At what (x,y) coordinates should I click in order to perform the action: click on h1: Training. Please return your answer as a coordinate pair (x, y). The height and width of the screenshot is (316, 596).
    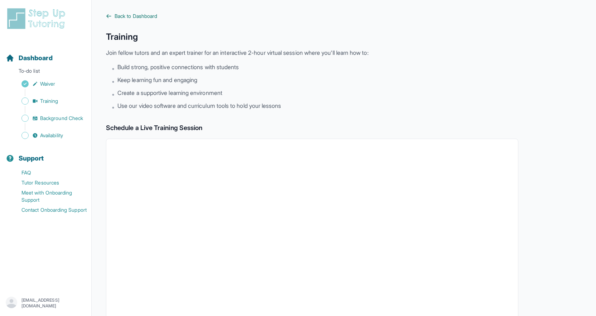
    Looking at the image, I should click on (312, 37).